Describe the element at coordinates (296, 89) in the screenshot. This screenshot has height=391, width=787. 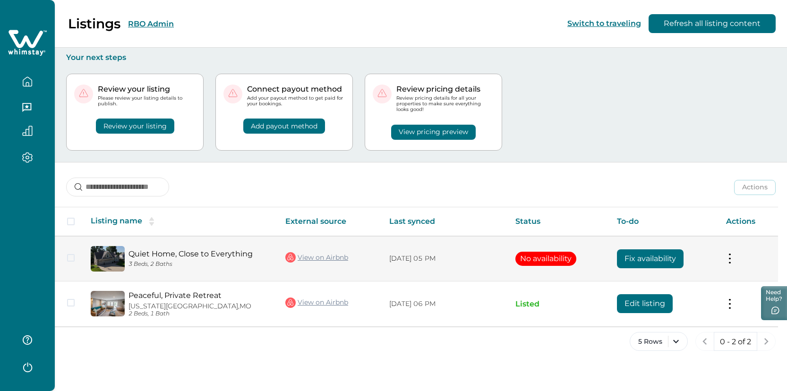
I see `p: Connect payout method` at that location.